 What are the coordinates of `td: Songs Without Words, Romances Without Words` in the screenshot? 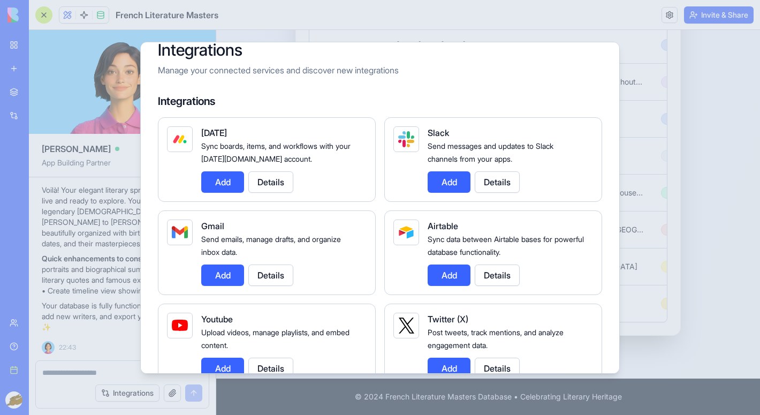 It's located at (351, 51).